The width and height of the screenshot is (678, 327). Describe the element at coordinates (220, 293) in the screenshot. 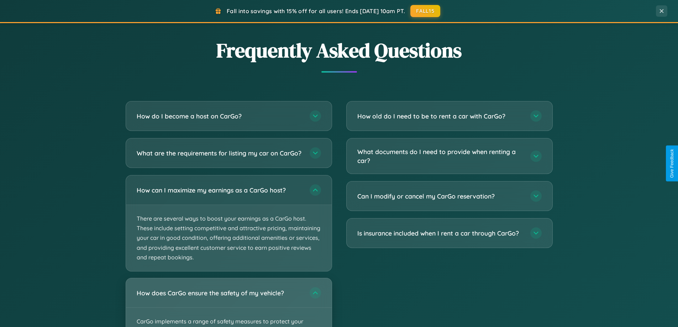

I see `h3: How does CarGo ensure the safety of my vehicle?` at that location.